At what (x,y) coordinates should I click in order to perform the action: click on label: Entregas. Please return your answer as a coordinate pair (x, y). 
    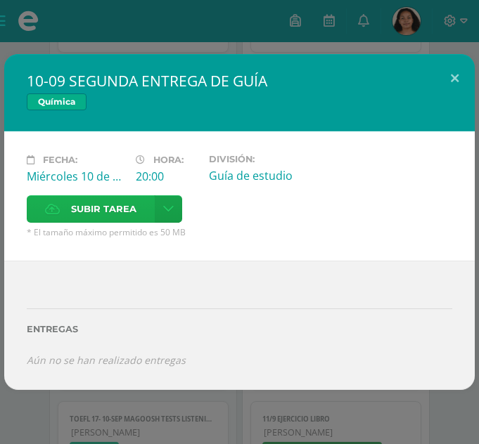
    Looking at the image, I should click on (239, 329).